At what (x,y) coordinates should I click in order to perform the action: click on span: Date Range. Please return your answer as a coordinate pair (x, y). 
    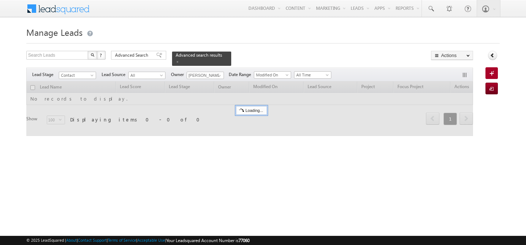
    Looking at the image, I should click on (241, 75).